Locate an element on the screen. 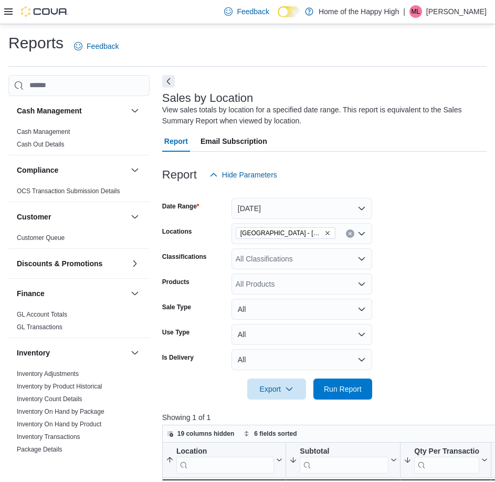 The height and width of the screenshot is (482, 495). h3: Sales by Location is located at coordinates (208, 98).